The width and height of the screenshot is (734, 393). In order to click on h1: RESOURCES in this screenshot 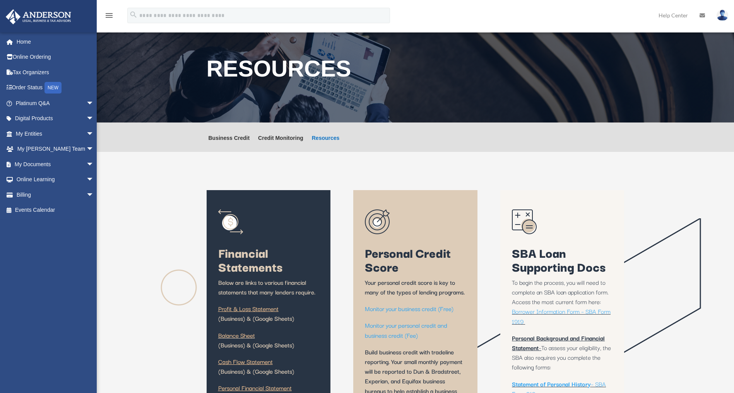, I will do `click(415, 71)`.